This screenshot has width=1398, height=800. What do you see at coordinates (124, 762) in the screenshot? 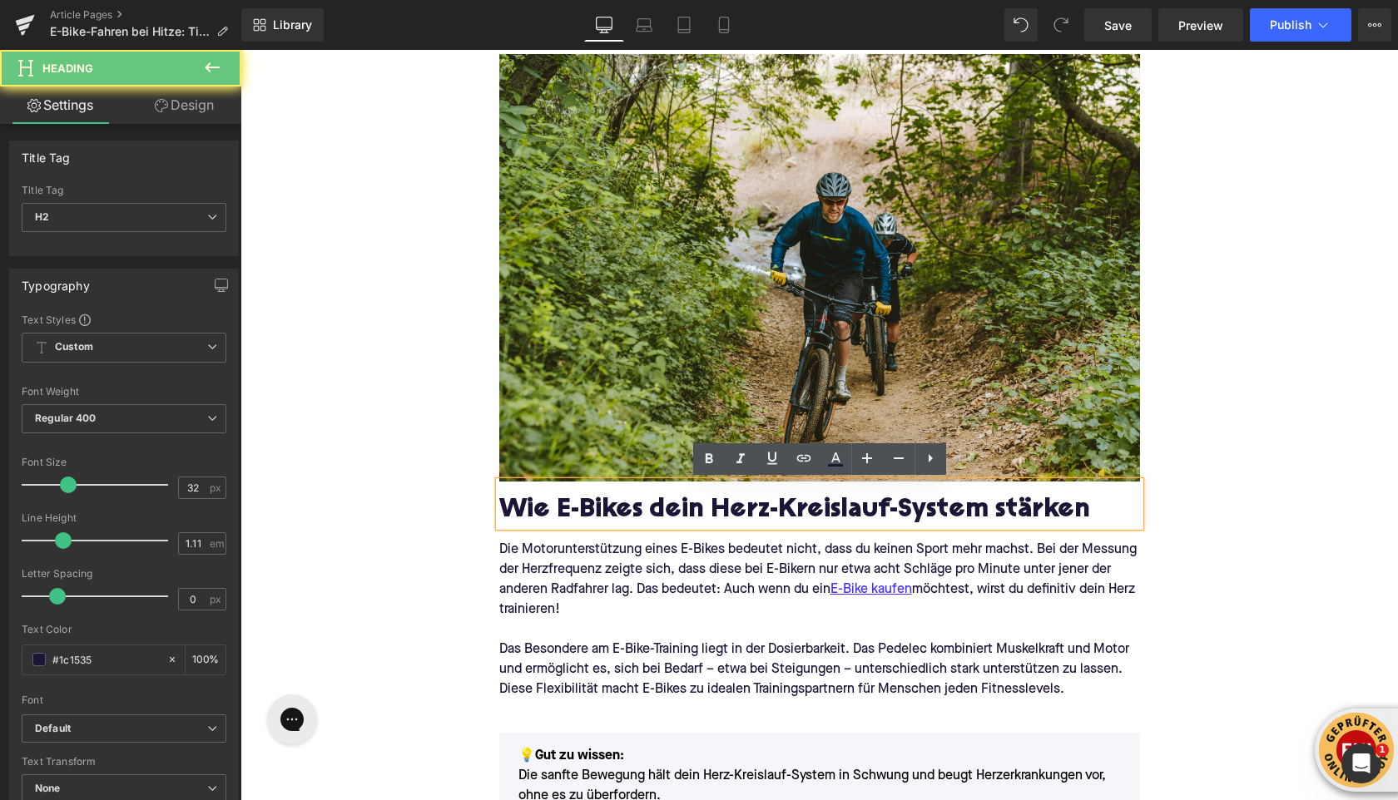
I see `div: Text Transform` at bounding box center [124, 762].